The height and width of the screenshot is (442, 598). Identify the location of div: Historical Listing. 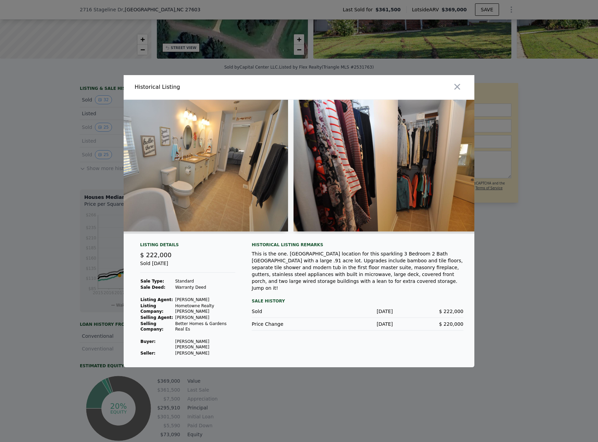
(216, 87).